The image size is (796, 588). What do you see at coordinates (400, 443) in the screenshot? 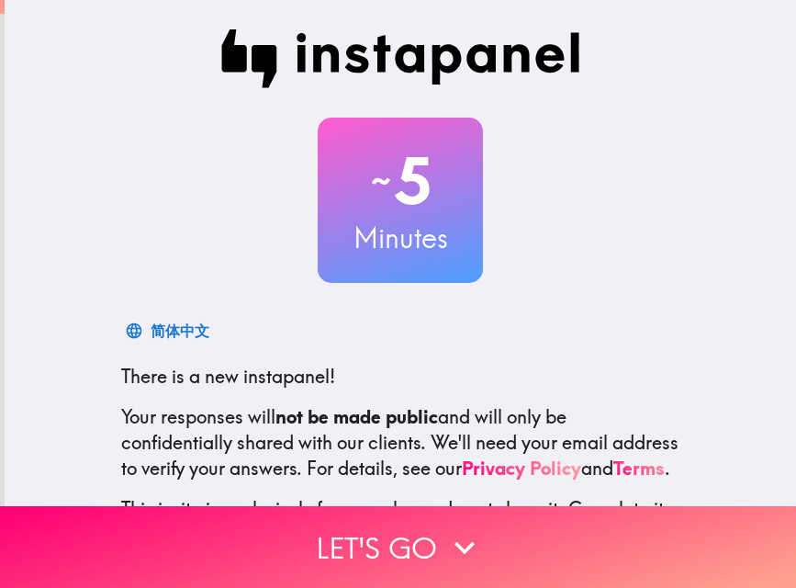
I see `p: Your responses will and will only be confidentially shared with our clients. We'll need your emai...` at bounding box center [400, 443].